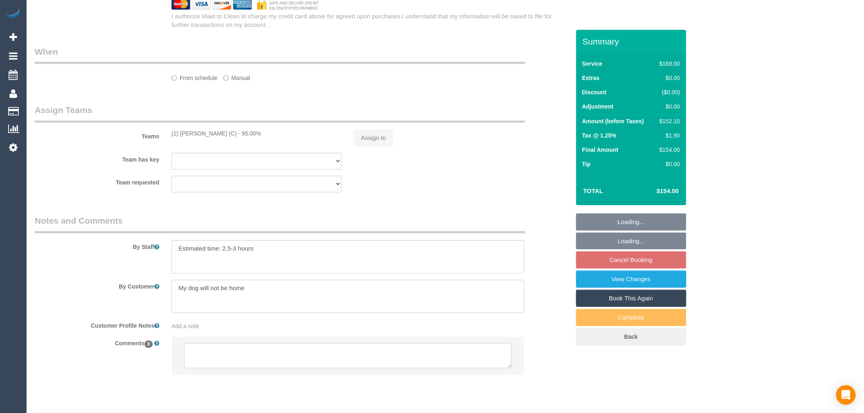 This screenshot has height=413, width=864. I want to click on label: Final Amount, so click(600, 150).